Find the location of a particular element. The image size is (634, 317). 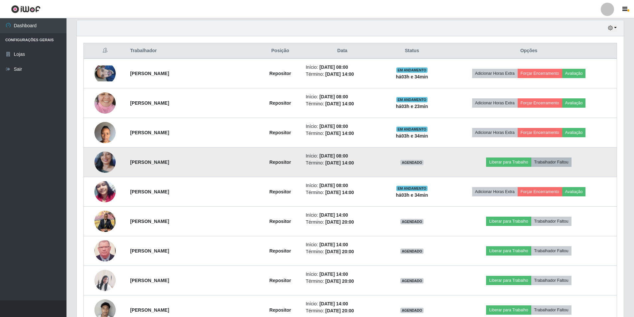

th: Opções is located at coordinates (528, 51).